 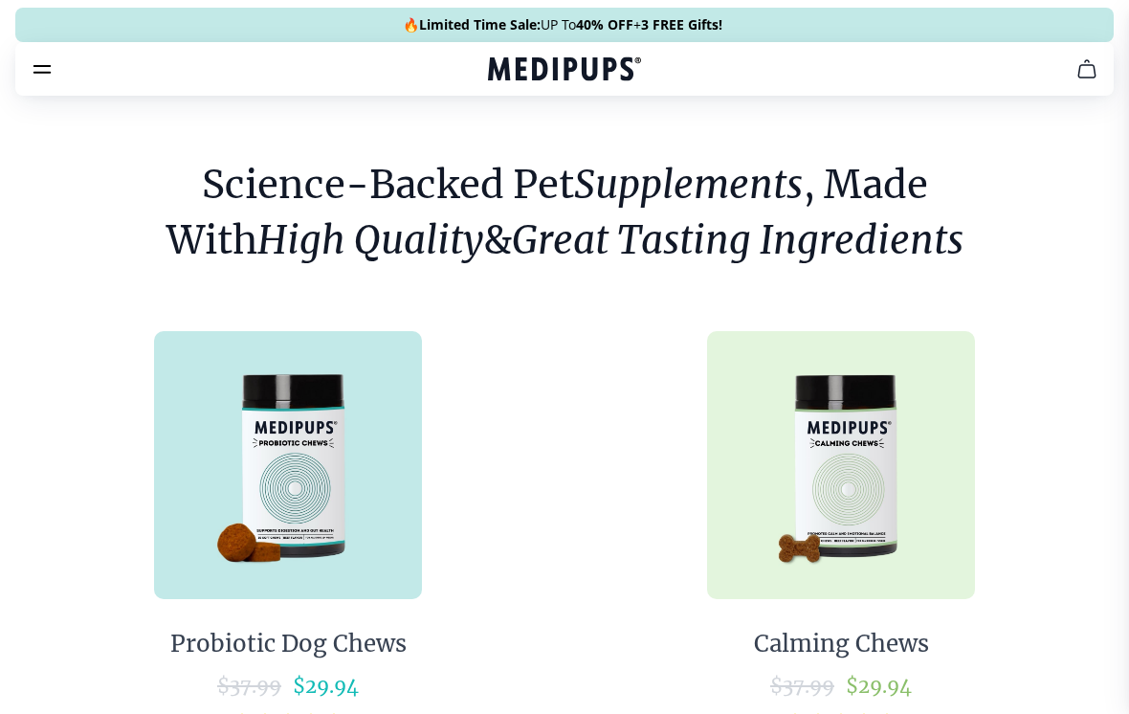 What do you see at coordinates (688, 185) in the screenshot?
I see `i: Supplements` at bounding box center [688, 185].